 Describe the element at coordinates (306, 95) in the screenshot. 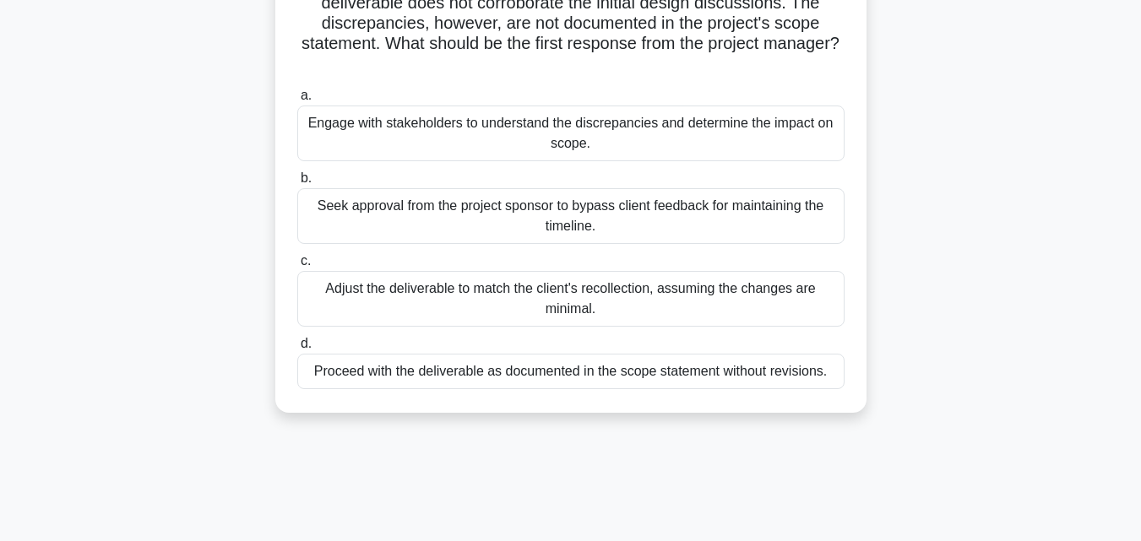

I see `span: a.` at that location.